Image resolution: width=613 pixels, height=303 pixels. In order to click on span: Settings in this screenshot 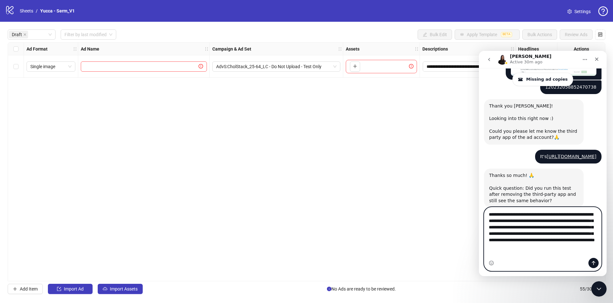, I will do `click(583, 12)`.